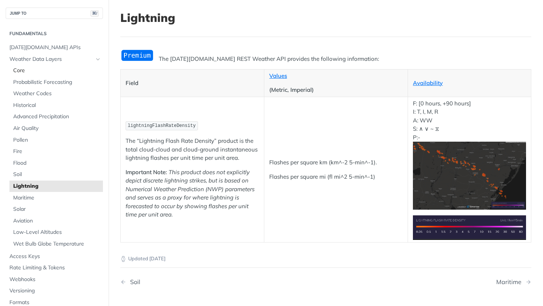 This screenshot has height=306, width=543. I want to click on a: Probabilistic Forecasting, so click(56, 82).